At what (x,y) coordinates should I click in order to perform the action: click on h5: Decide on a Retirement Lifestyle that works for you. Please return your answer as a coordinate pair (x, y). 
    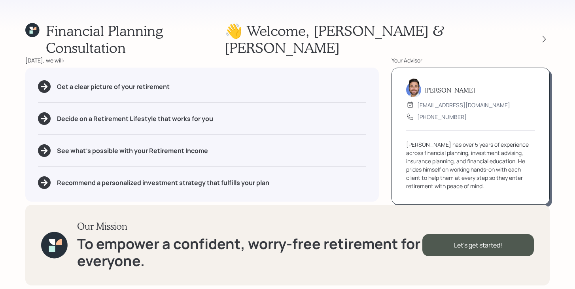
    Looking at the image, I should click on (135, 119).